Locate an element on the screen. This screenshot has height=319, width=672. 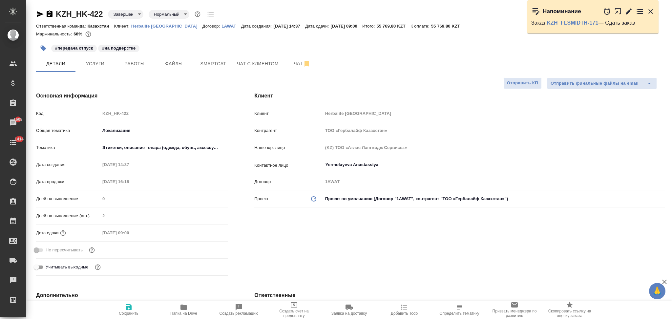
span: Призвать менеджера по развитию is located at coordinates (515, 314).